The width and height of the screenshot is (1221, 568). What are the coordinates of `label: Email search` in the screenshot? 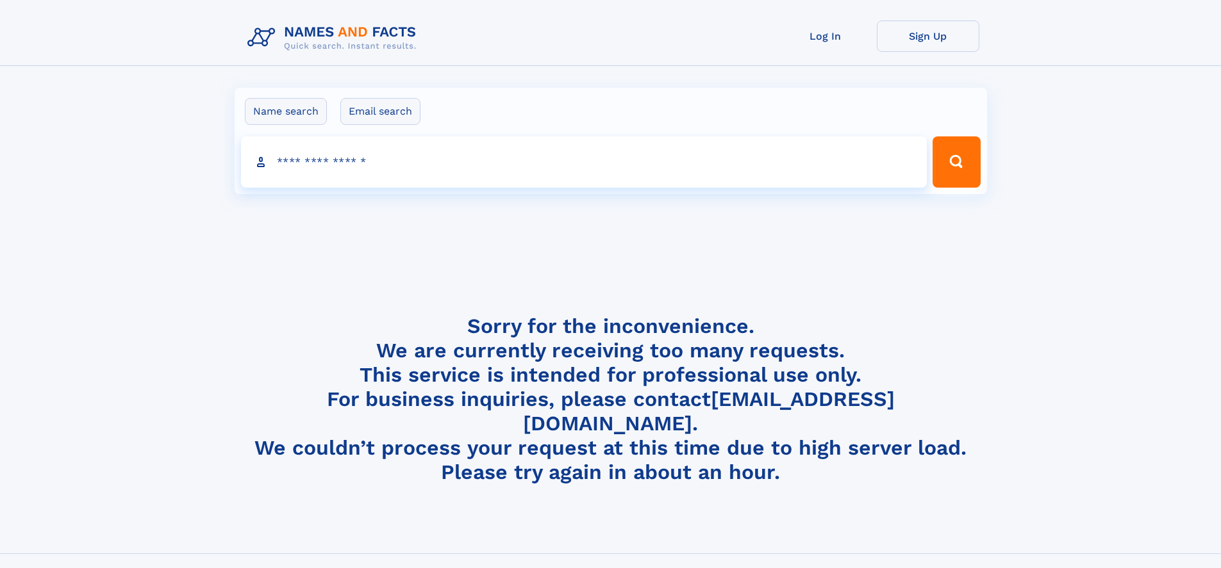 It's located at (380, 112).